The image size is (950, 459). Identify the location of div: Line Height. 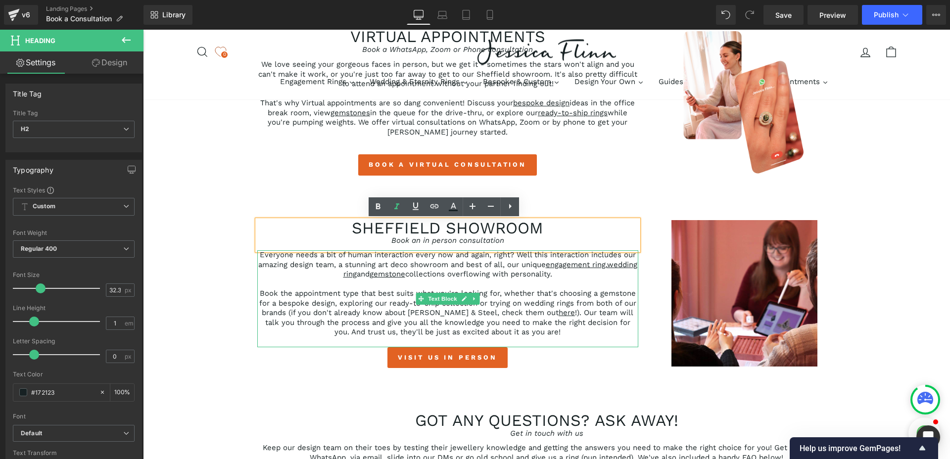
(74, 308).